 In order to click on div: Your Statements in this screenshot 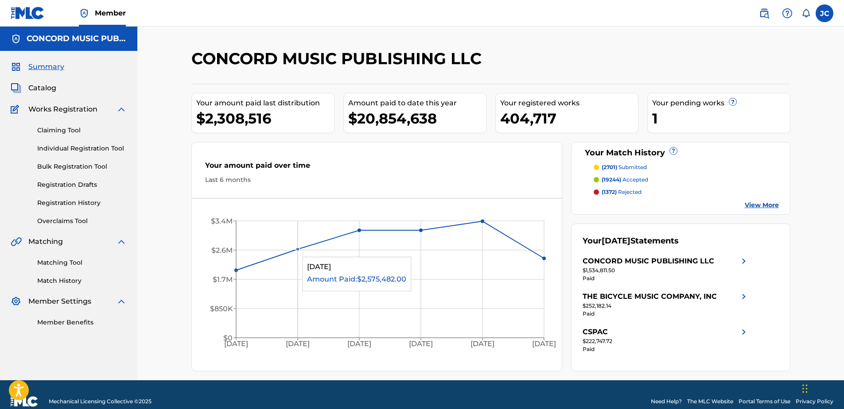, I will do `click(630, 241)`.